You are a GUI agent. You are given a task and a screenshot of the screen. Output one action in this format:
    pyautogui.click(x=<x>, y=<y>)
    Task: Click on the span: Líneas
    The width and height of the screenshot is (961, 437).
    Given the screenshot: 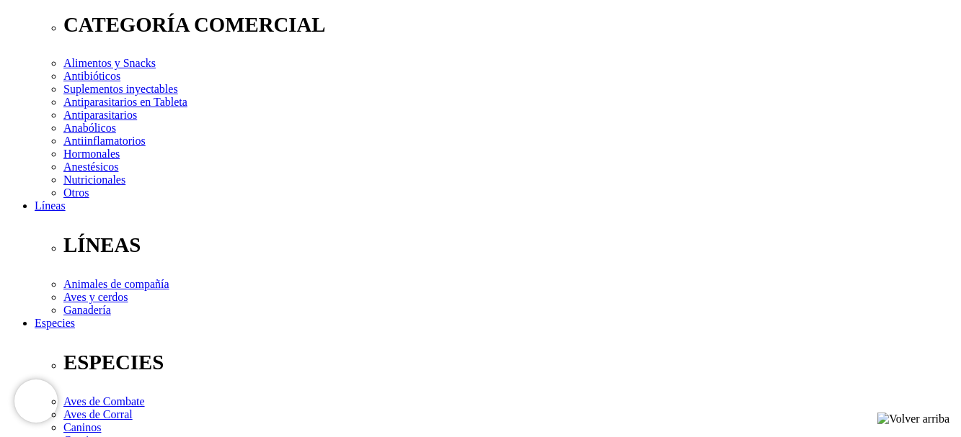 What is the action you would take?
    pyautogui.click(x=50, y=205)
    